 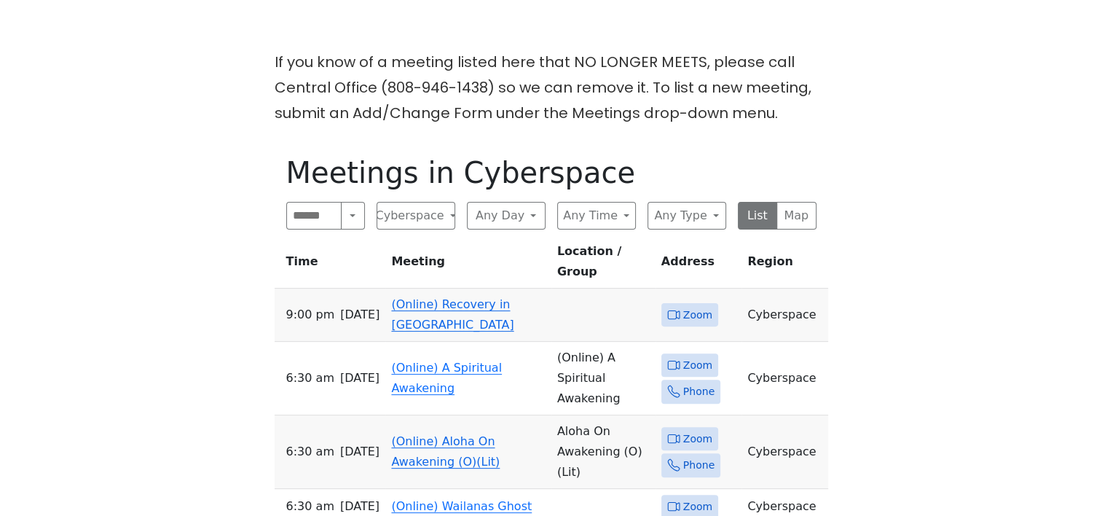 I want to click on button: List, so click(x=757, y=216).